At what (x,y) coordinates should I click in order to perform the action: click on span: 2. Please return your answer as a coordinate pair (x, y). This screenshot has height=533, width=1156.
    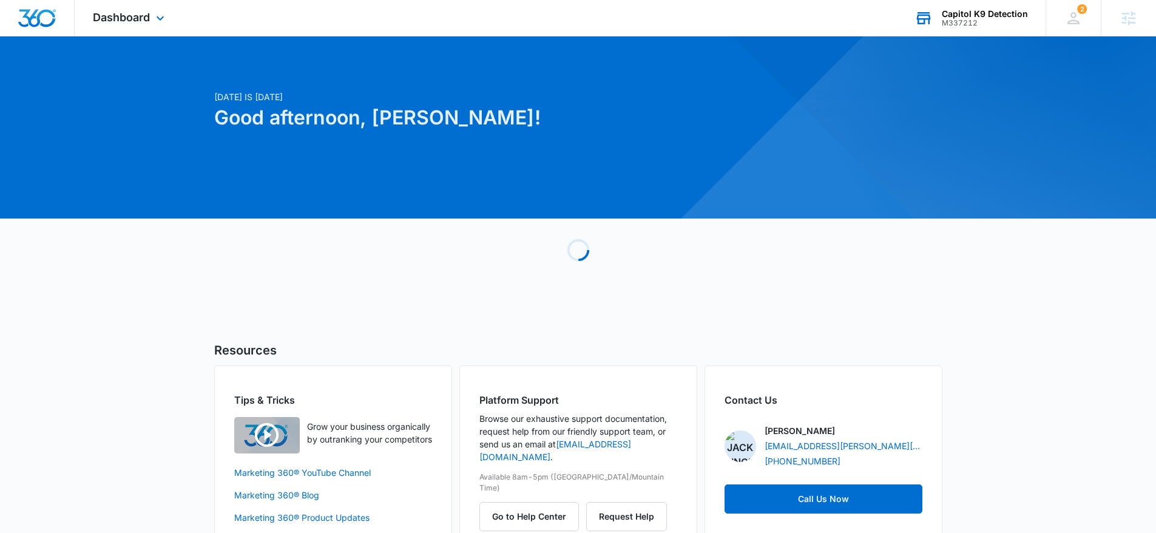
    Looking at the image, I should click on (1082, 9).